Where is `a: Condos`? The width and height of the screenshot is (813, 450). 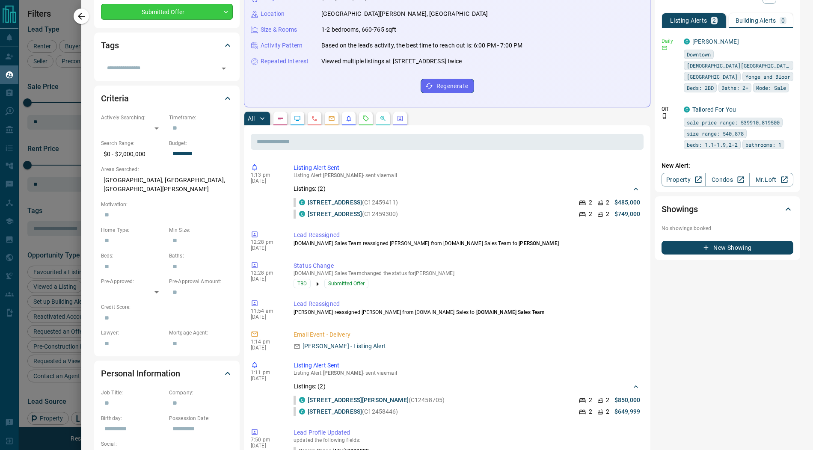 a: Condos is located at coordinates (727, 180).